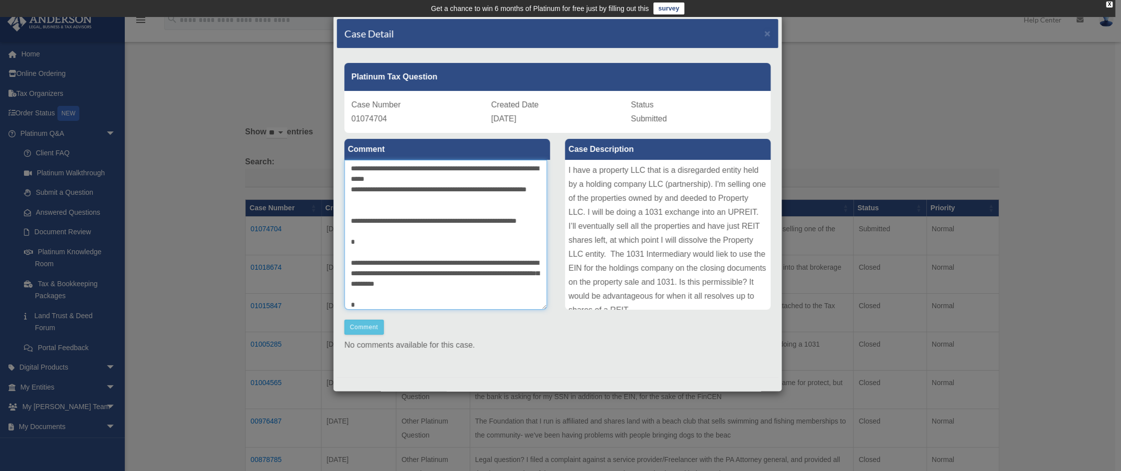  I want to click on p: No comments available for this case., so click(557, 345).